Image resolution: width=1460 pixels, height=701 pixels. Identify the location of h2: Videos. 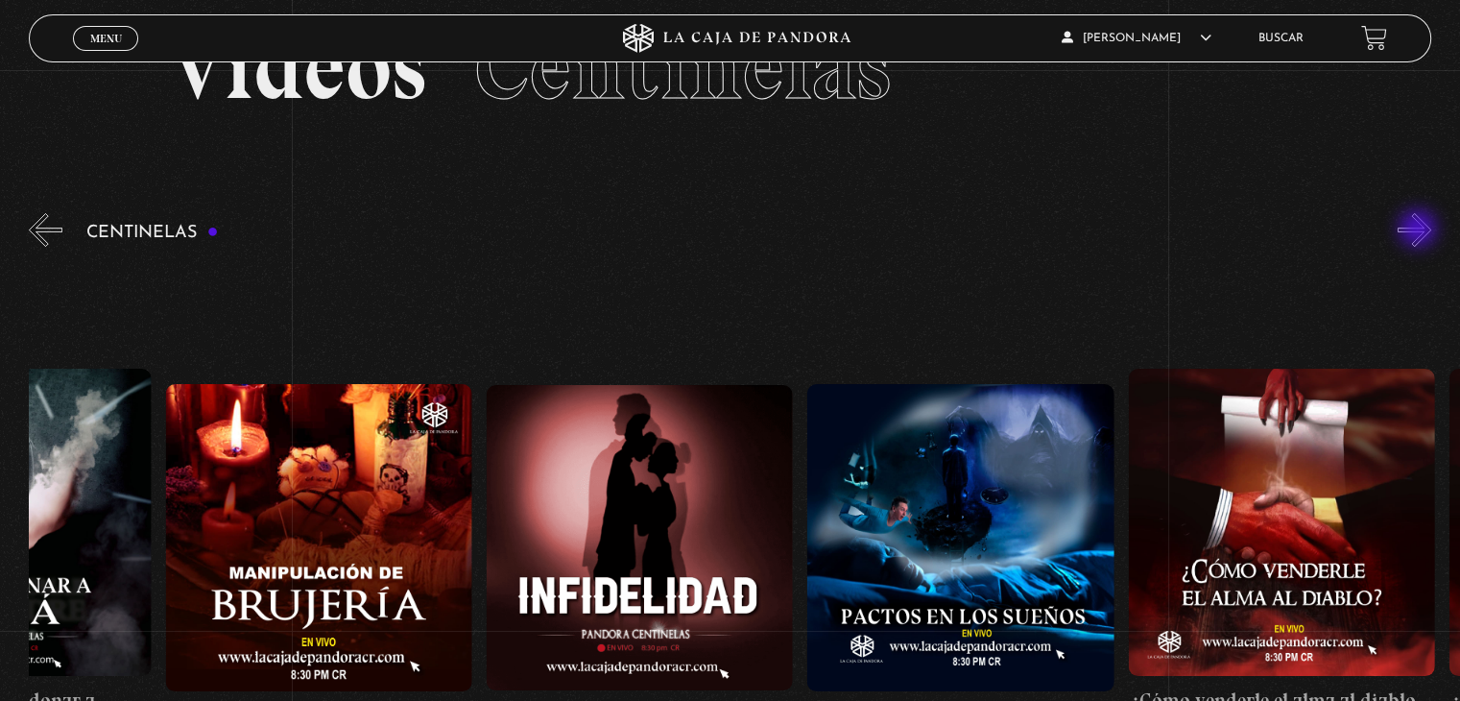
(730, 67).